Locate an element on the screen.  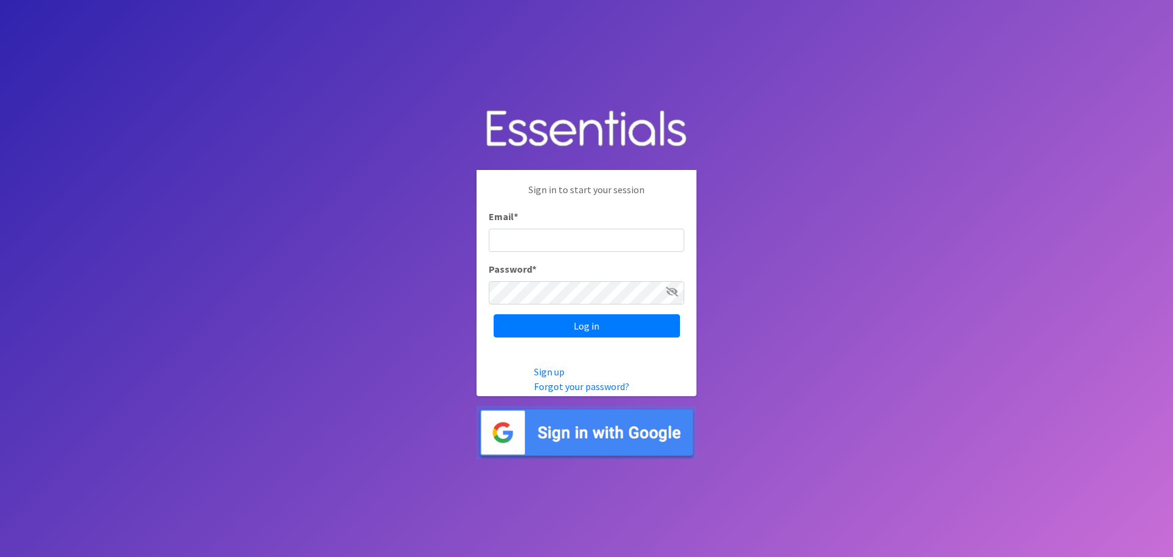
p: Sign in to start your session is located at coordinates (587, 196).